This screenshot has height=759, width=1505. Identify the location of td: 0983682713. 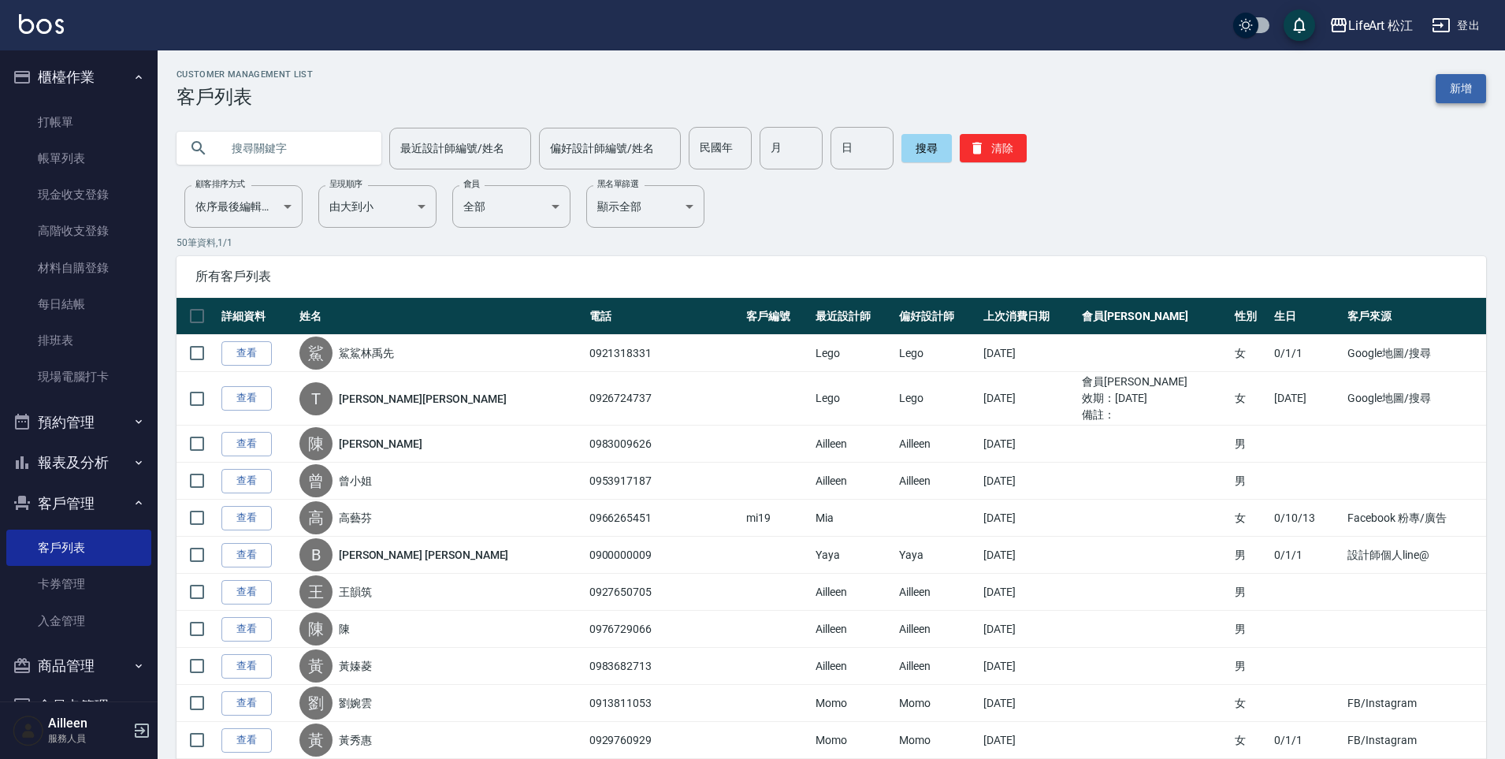
(664, 666).